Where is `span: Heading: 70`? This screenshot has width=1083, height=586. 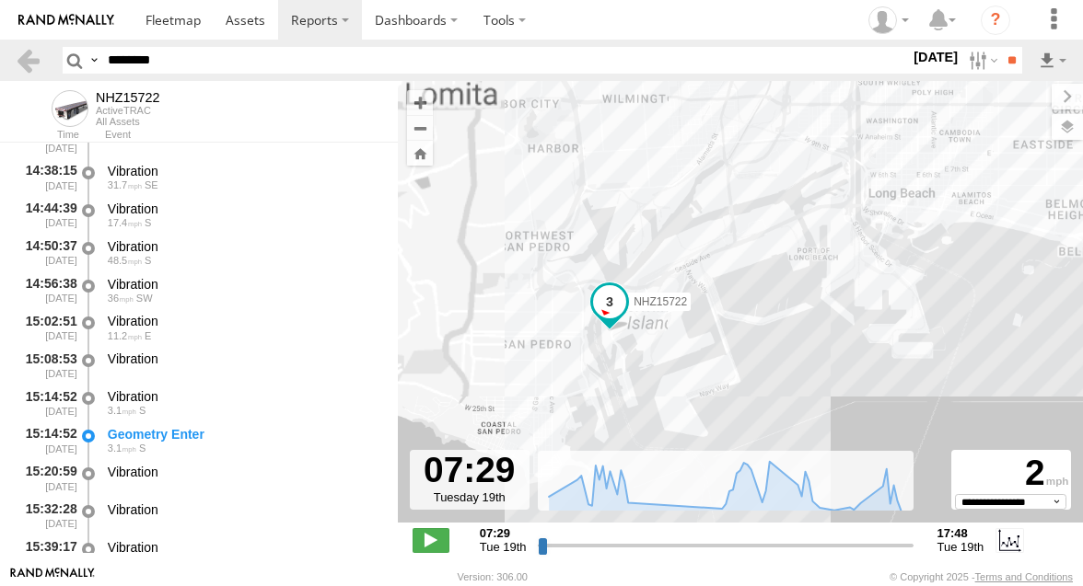 span: Heading: 70 is located at coordinates (147, 336).